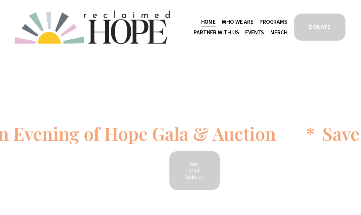 The width and height of the screenshot is (361, 215). Describe the element at coordinates (320, 27) in the screenshot. I see `a: DONATE` at that location.